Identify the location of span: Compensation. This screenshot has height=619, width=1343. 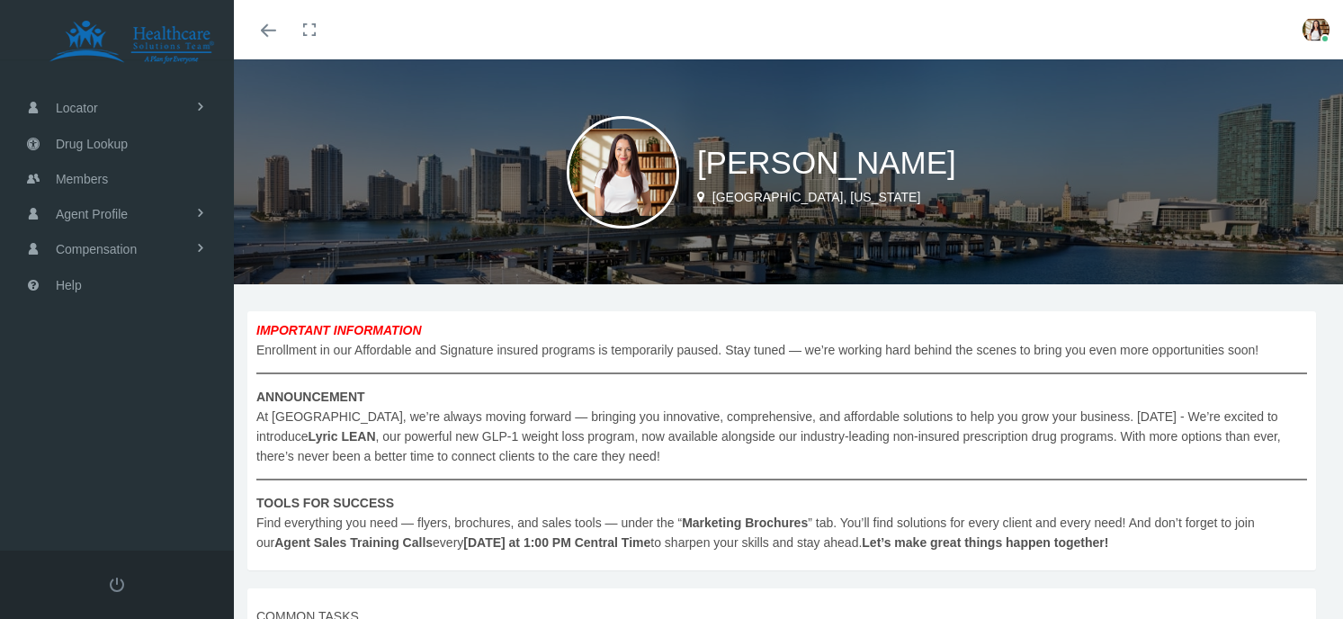
(96, 249).